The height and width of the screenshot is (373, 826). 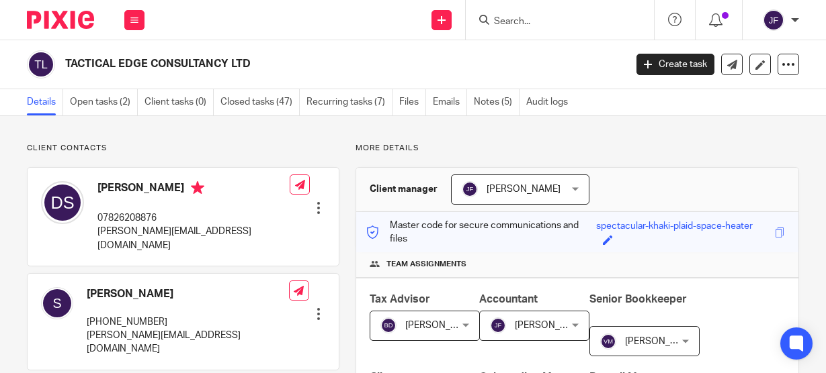 What do you see at coordinates (403, 189) in the screenshot?
I see `h3: Client manager` at bounding box center [403, 189].